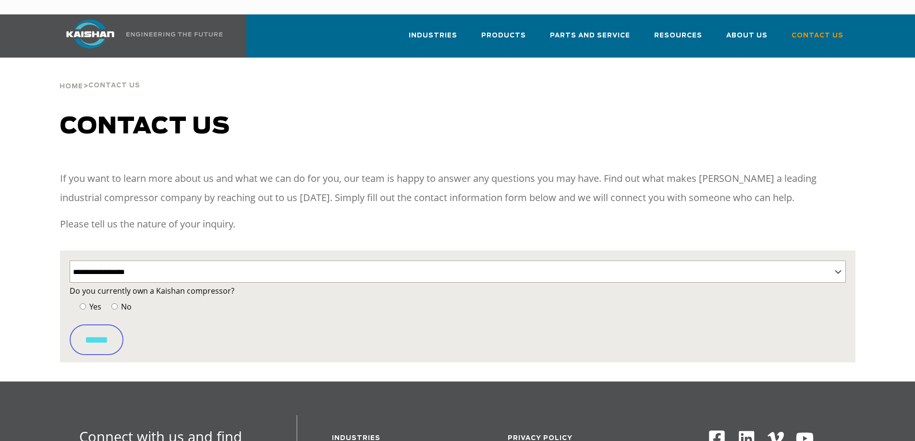 The height and width of the screenshot is (441, 915). What do you see at coordinates (458, 320) in the screenshot?
I see `form: Contact form` at bounding box center [458, 320].